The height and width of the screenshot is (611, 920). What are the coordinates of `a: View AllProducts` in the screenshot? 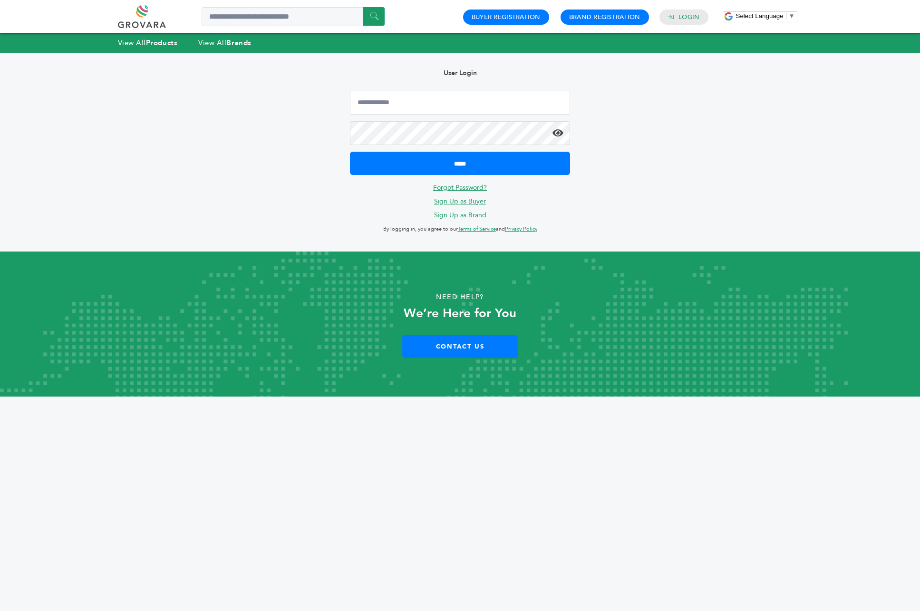 It's located at (148, 43).